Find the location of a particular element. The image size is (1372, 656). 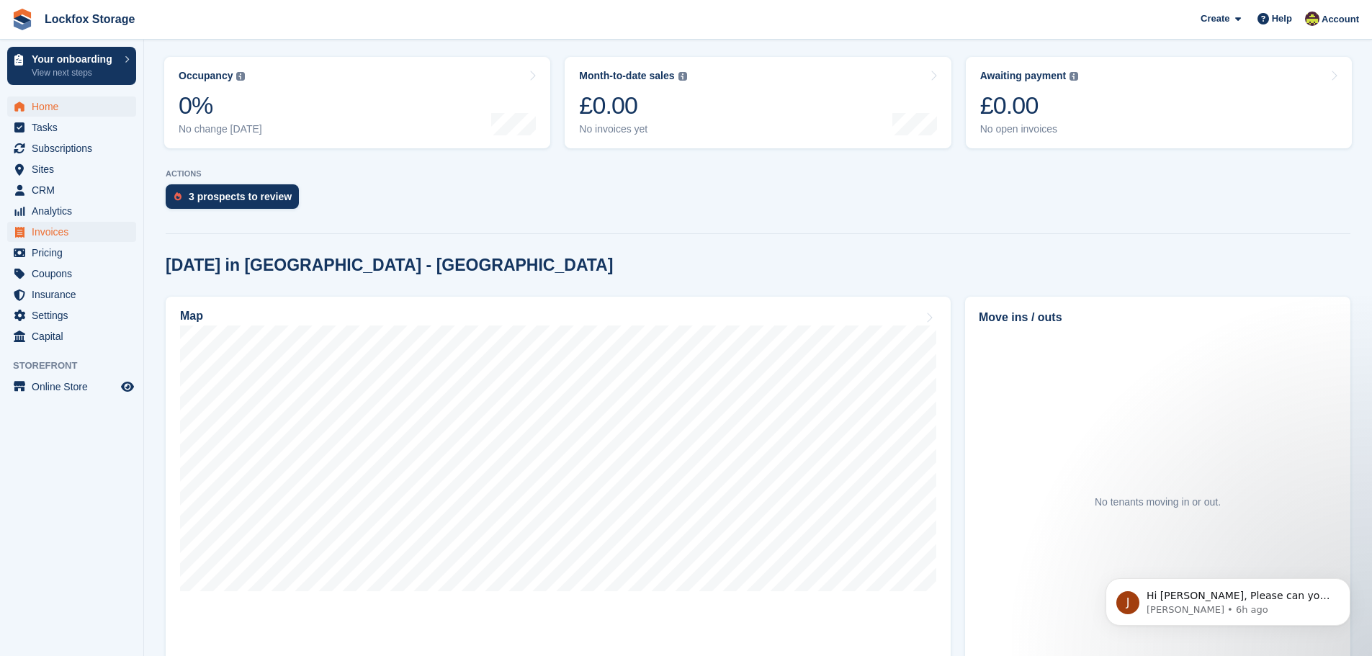

a: Your onboarding View next steps is located at coordinates (71, 66).